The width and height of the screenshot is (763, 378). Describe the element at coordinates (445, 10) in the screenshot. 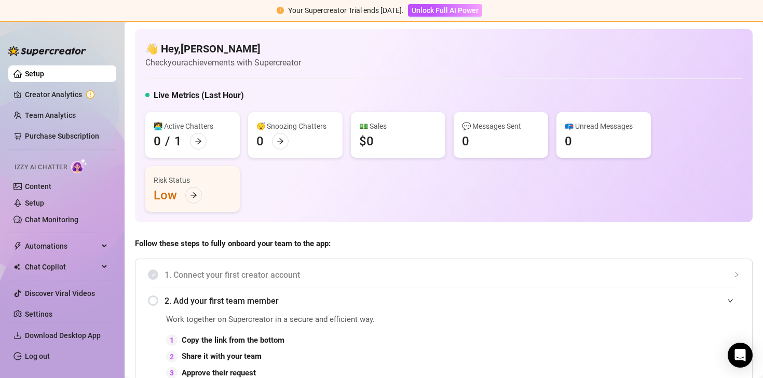

I see `span: Unlock Full AI Power` at that location.